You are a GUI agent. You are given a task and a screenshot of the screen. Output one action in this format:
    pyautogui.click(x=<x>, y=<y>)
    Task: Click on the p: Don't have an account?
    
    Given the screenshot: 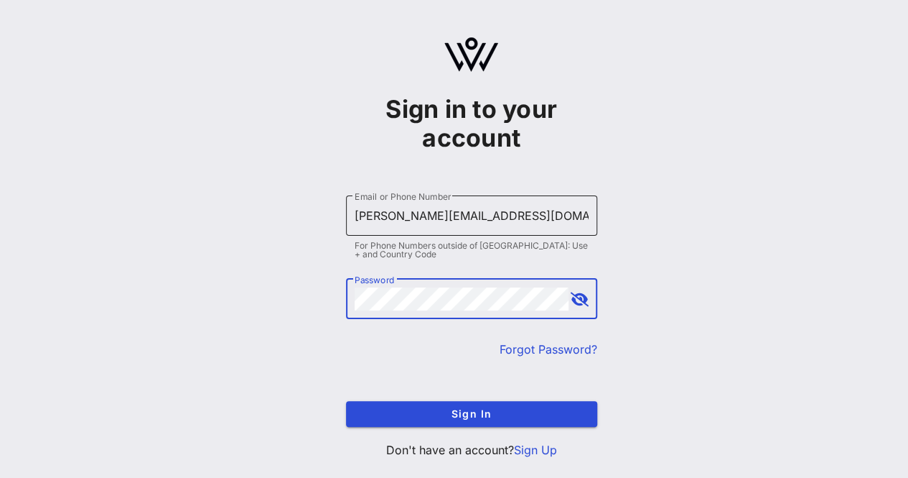 What is the action you would take?
    pyautogui.click(x=472, y=450)
    